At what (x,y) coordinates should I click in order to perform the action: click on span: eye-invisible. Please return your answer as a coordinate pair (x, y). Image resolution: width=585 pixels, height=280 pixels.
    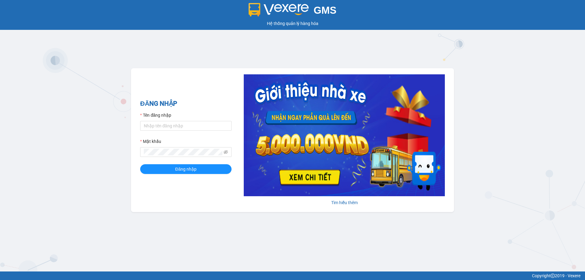
    Looking at the image, I should click on (226, 152).